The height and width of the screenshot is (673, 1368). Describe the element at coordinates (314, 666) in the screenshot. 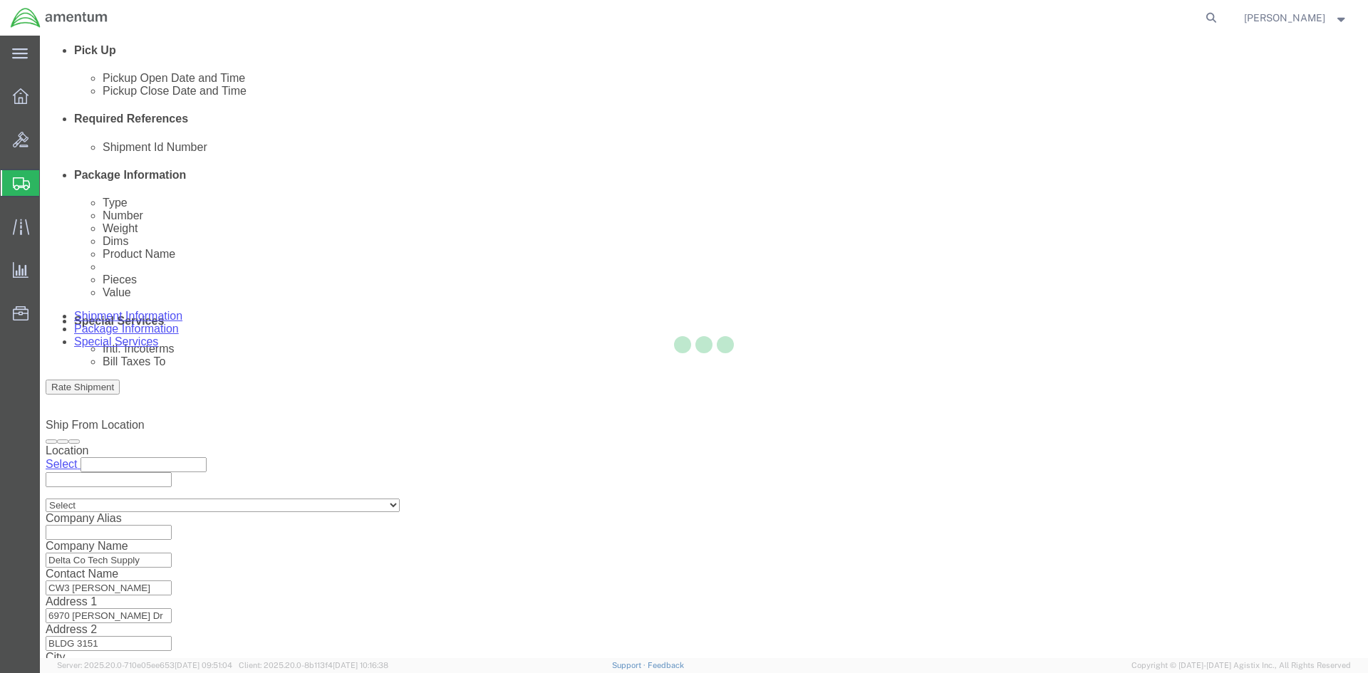

I see `span: Client: 2025.20.0-8b113f4` at that location.